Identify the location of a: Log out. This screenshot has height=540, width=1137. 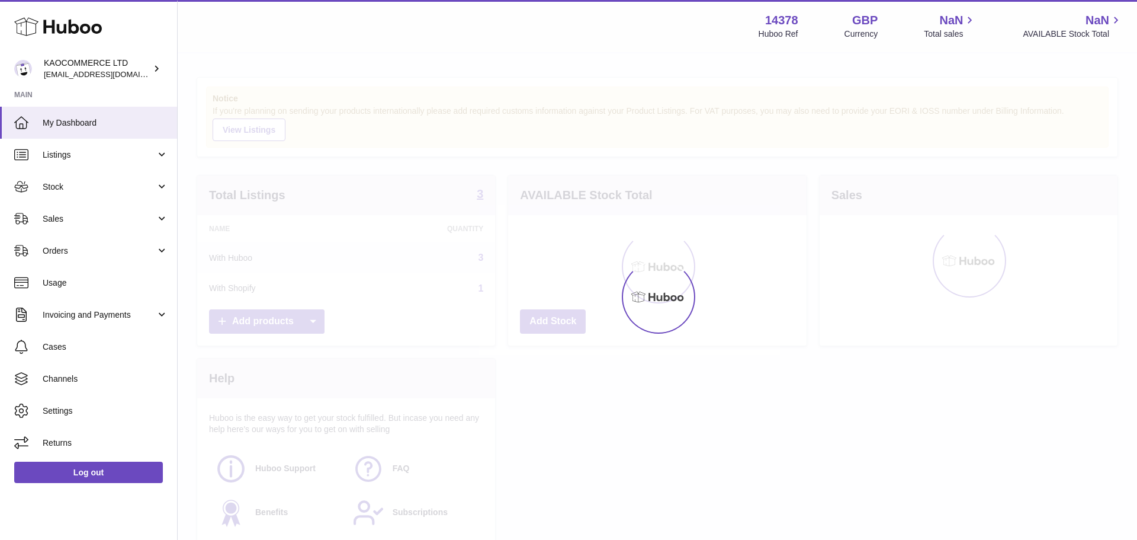
(88, 472).